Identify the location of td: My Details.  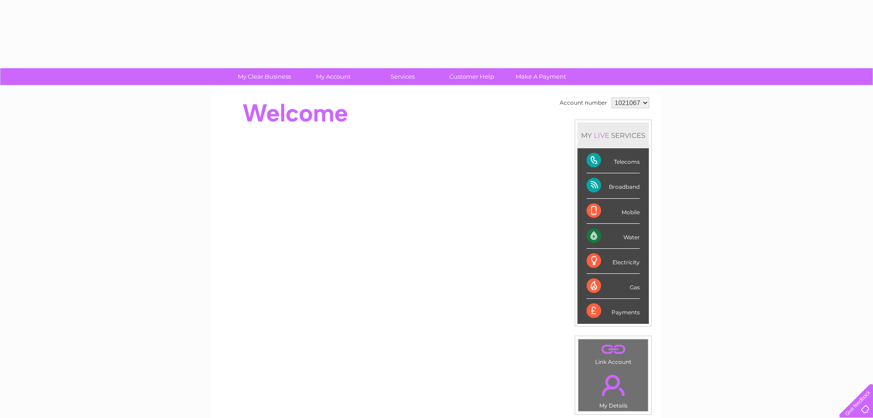
(613, 389).